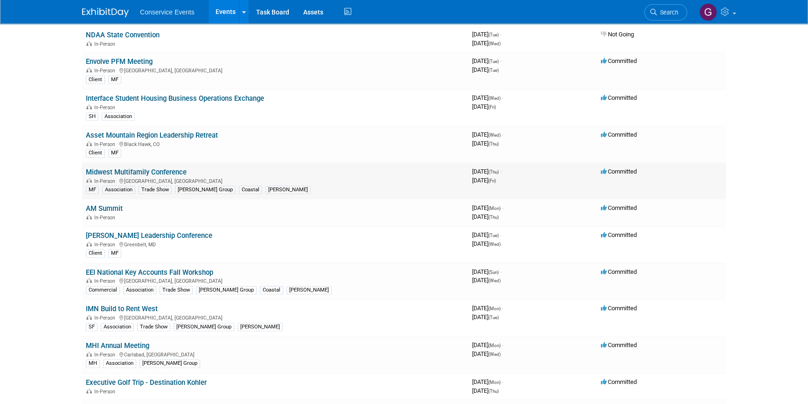 The height and width of the screenshot is (404, 808). Describe the element at coordinates (136, 172) in the screenshot. I see `a: Midwest Multifamily Conference` at that location.